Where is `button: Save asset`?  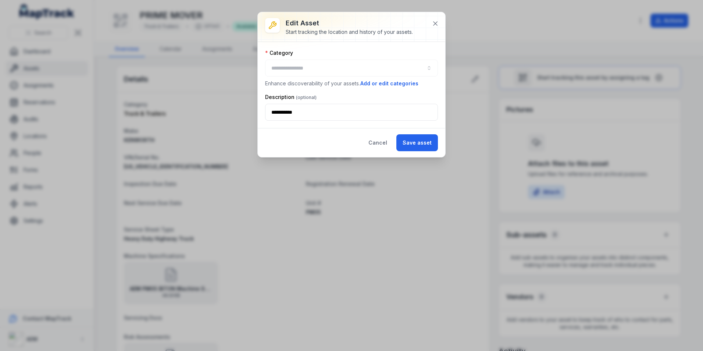
button: Save asset is located at coordinates (417, 143).